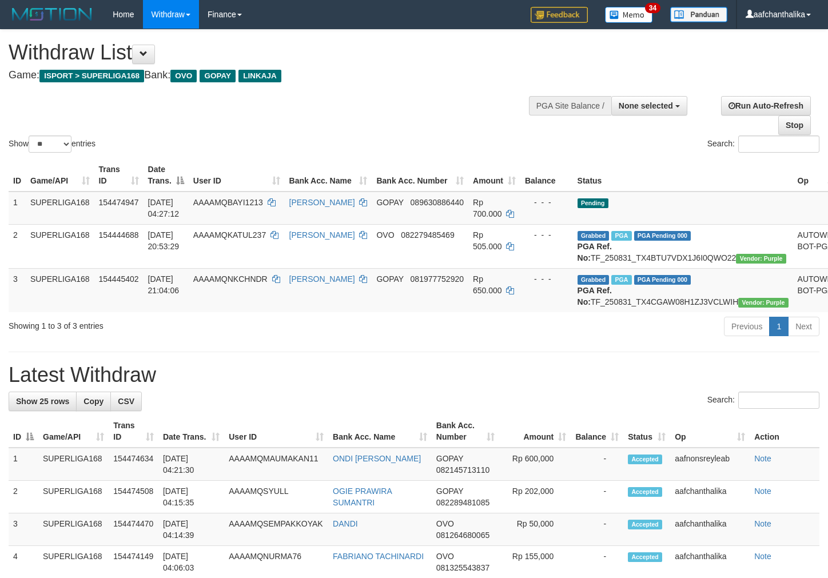  Describe the element at coordinates (42, 401) in the screenshot. I see `a: Show 25 rows` at that location.